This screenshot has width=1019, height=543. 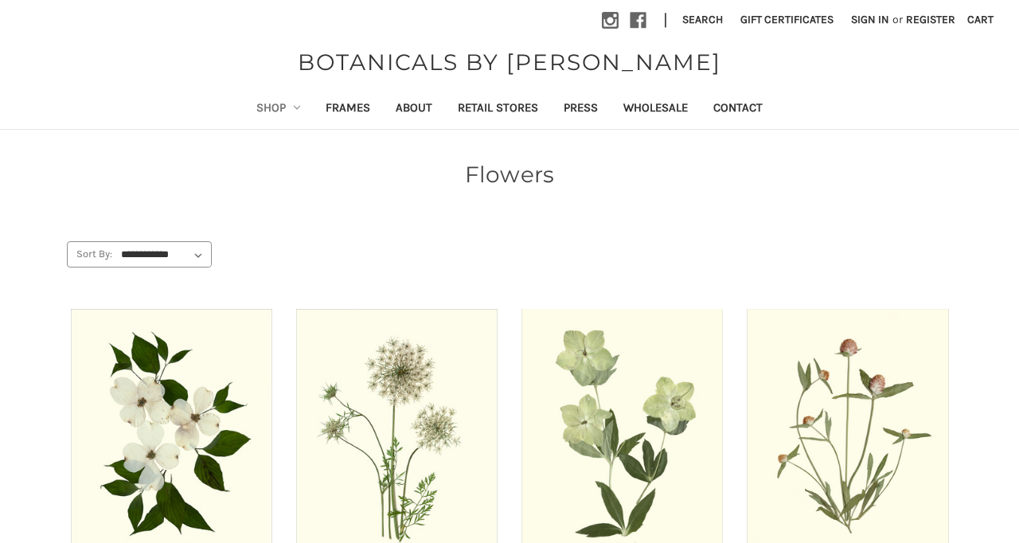 I want to click on a: Shop, so click(x=279, y=109).